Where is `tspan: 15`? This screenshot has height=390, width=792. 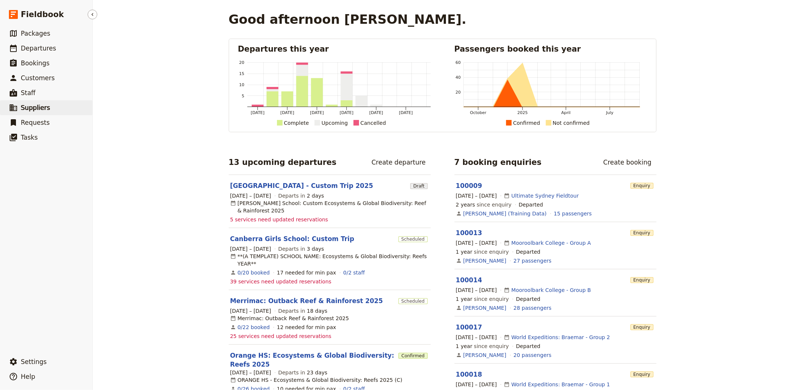
tspan: 15 is located at coordinates (242, 74).